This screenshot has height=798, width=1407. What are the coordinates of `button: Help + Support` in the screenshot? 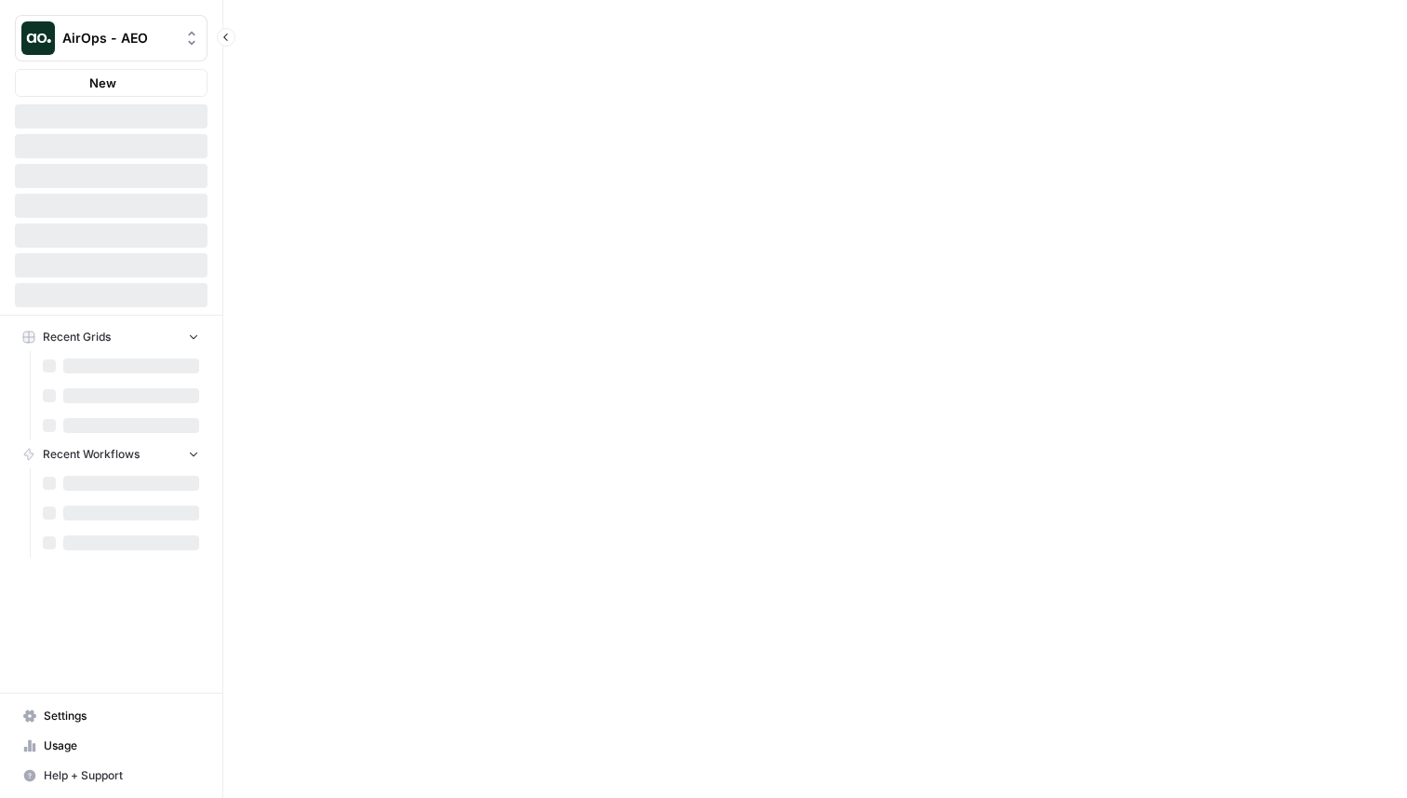 It's located at (111, 775).